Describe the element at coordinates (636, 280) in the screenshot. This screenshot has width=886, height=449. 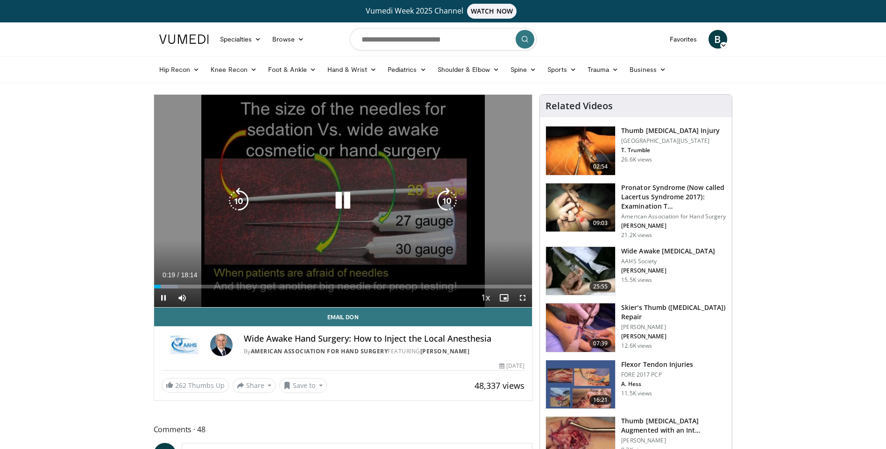
I see `p: 15.5K views` at that location.